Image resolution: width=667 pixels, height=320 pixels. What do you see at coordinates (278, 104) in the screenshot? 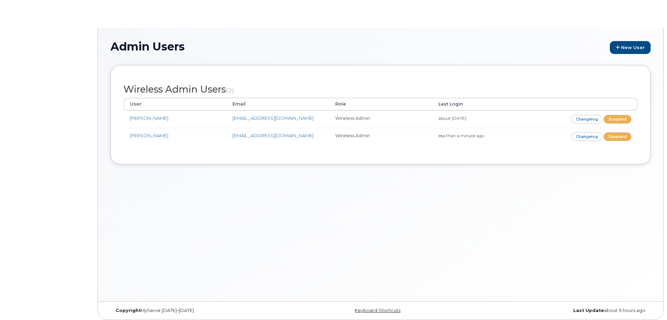
I see `th: Email` at bounding box center [278, 104].